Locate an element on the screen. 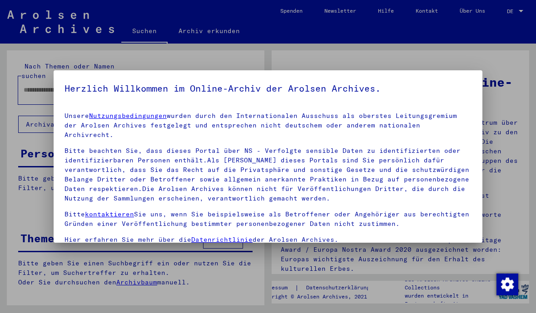 Image resolution: width=536 pixels, height=313 pixels. a: kontaktieren is located at coordinates (109, 214).